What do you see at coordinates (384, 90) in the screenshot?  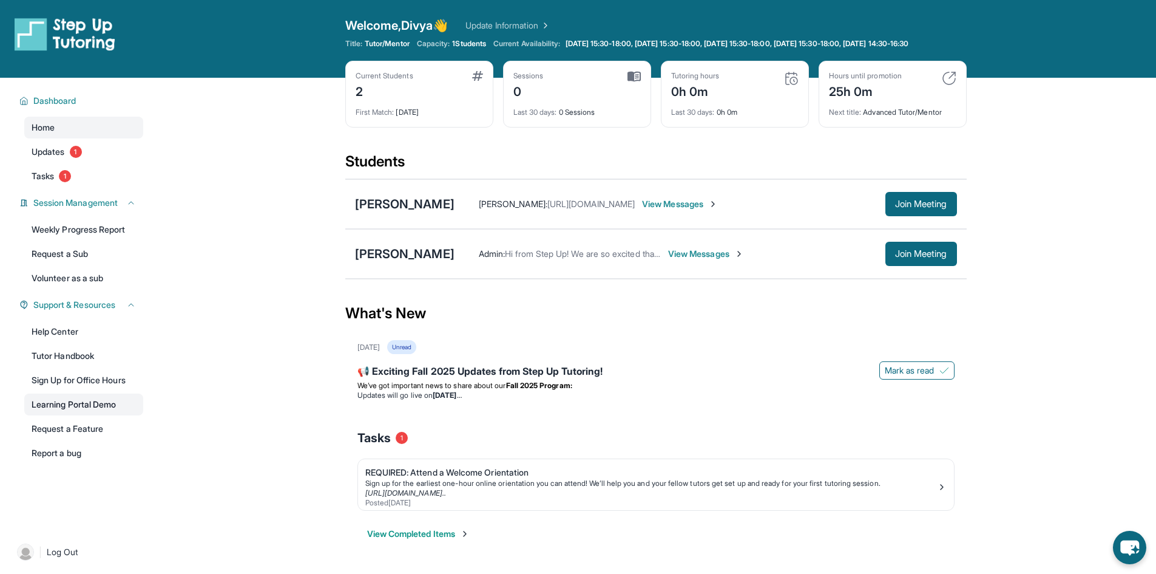 I see `div: 2` at bounding box center [384, 90].